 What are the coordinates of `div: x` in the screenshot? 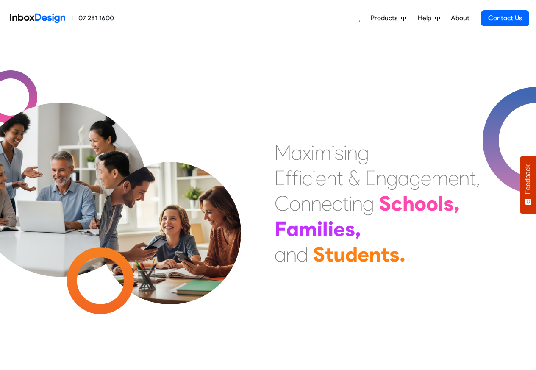 It's located at (307, 152).